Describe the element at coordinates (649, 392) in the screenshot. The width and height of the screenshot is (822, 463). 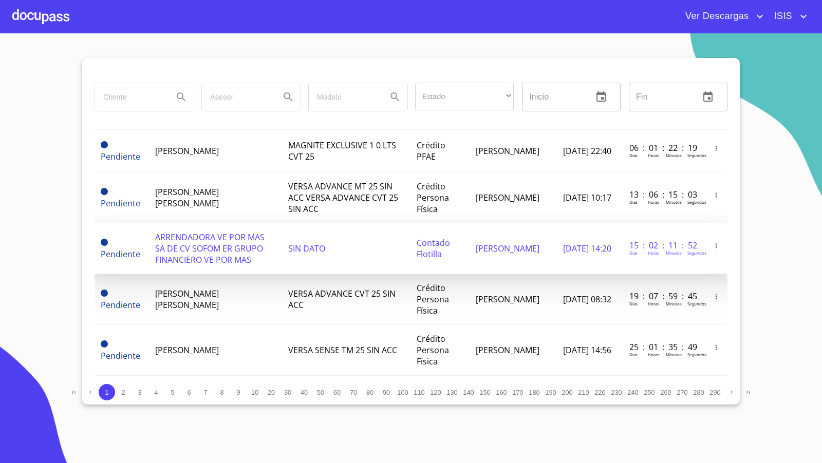
I see `button: 250` at that location.